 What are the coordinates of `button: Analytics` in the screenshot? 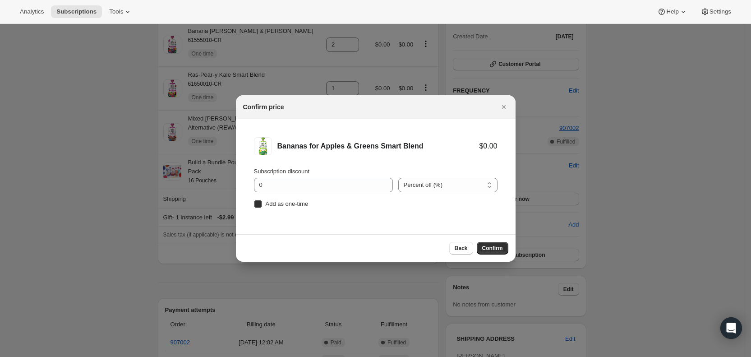 It's located at (32, 12).